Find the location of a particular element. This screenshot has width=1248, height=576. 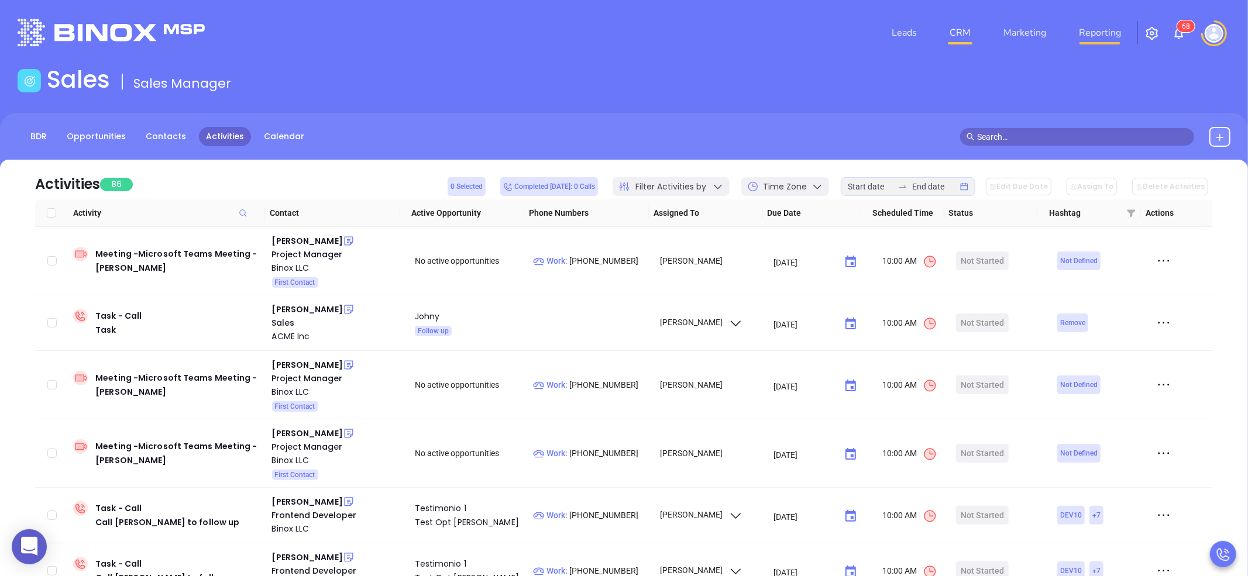

img: iconSetting is located at coordinates (1152, 33).